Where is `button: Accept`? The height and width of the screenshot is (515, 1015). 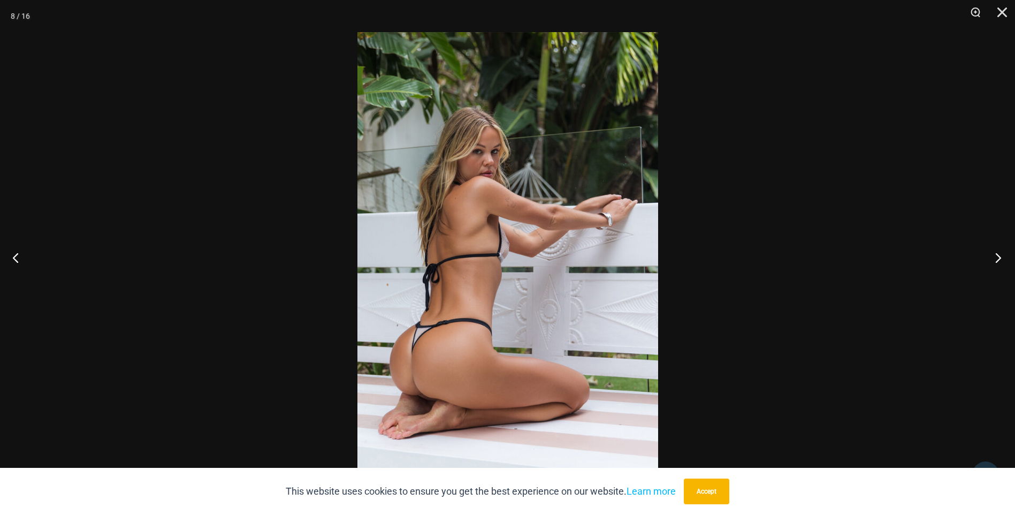 button: Accept is located at coordinates (706, 491).